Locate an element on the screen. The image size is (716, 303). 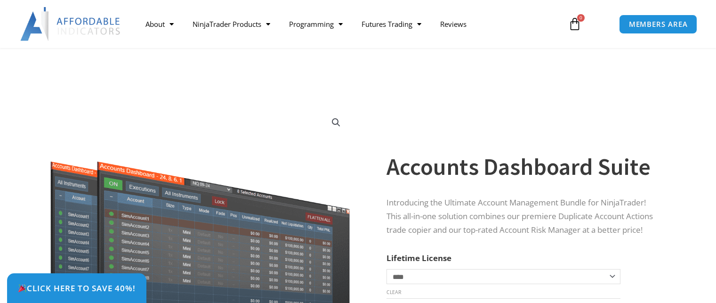
a: NinjaTrader Products is located at coordinates (231, 24).